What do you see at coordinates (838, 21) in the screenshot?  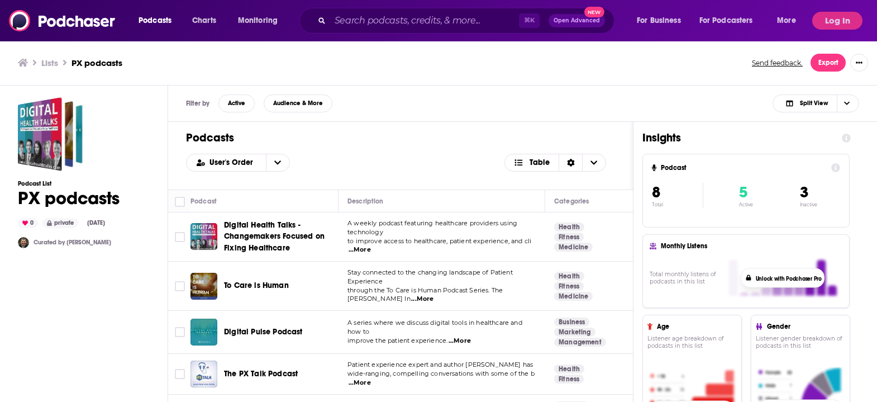 I see `button: Log In` at bounding box center [838, 21].